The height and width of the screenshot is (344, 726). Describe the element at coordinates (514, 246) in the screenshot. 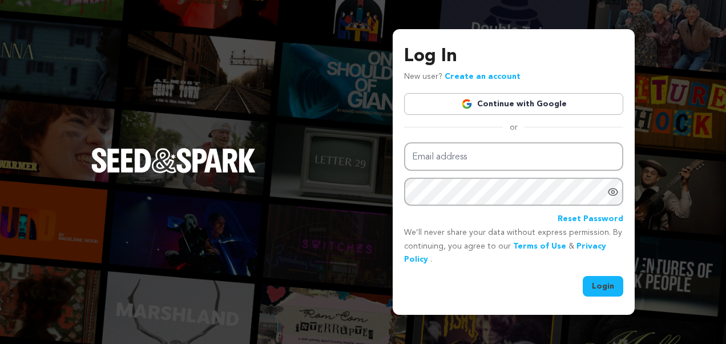

I see `p: We’ll never share your data without express permission. By continuing, you agree to our & .` at that location.